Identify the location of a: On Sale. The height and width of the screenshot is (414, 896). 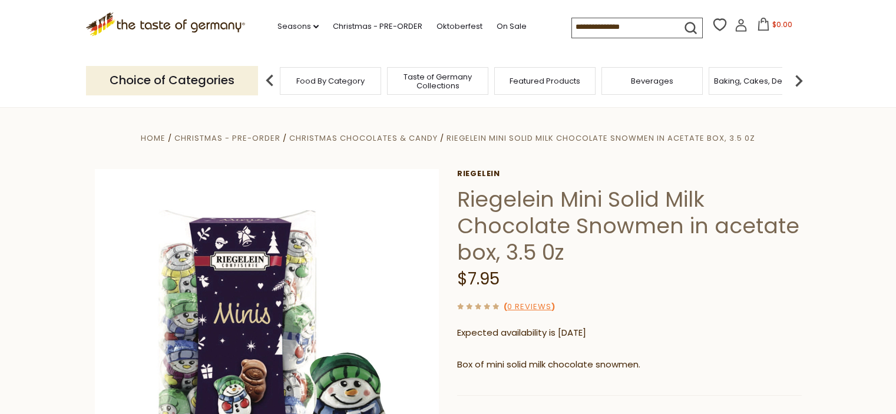
(511, 27).